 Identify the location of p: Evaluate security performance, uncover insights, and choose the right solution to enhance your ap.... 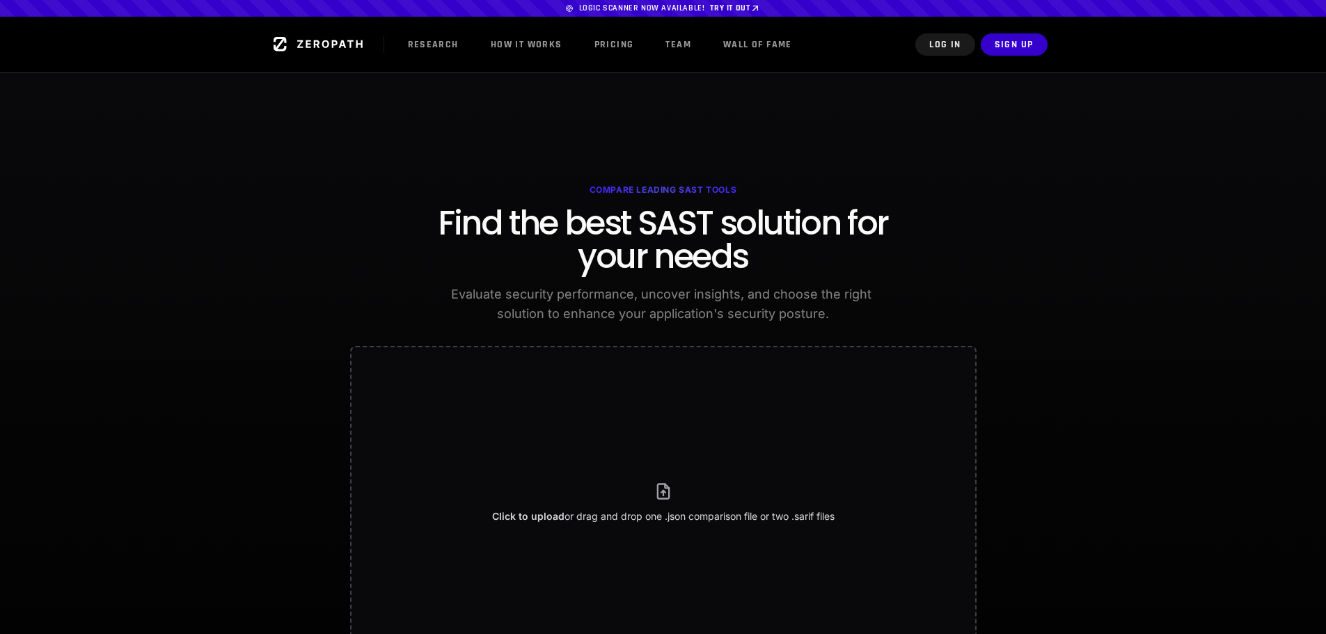
(663, 304).